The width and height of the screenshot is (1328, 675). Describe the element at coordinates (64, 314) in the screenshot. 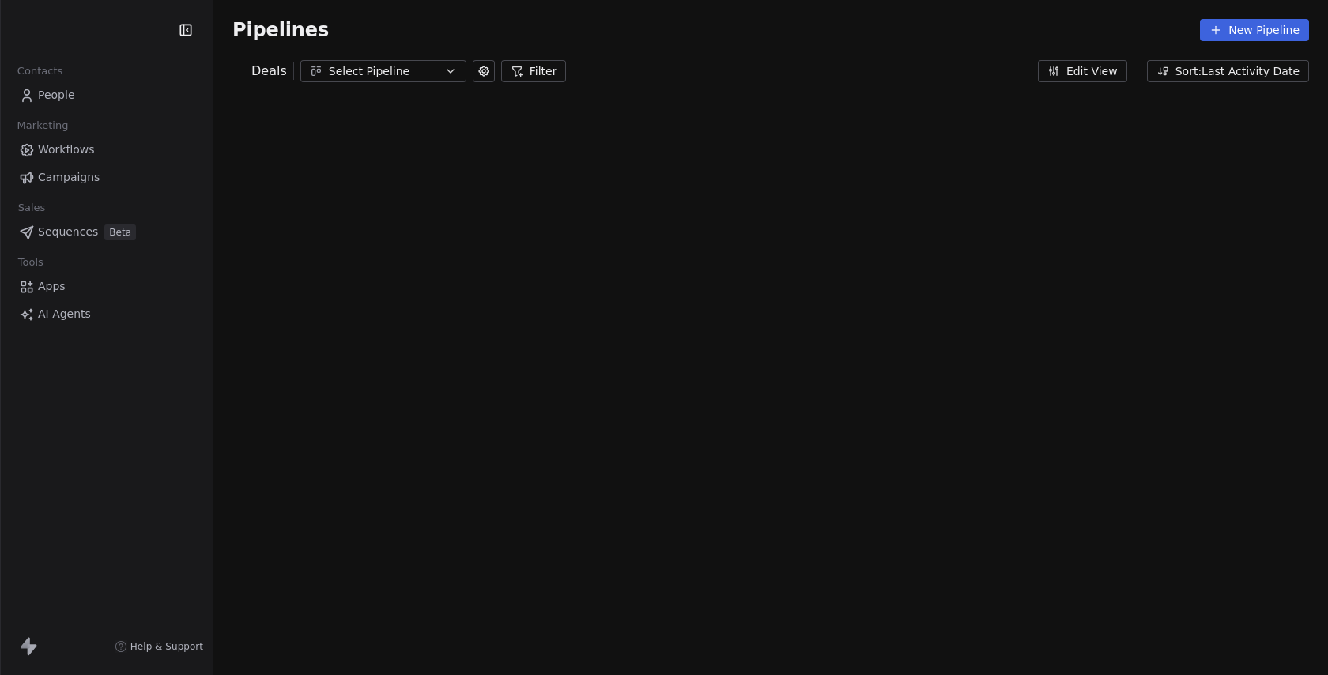

I see `span: AI Agents` at that location.